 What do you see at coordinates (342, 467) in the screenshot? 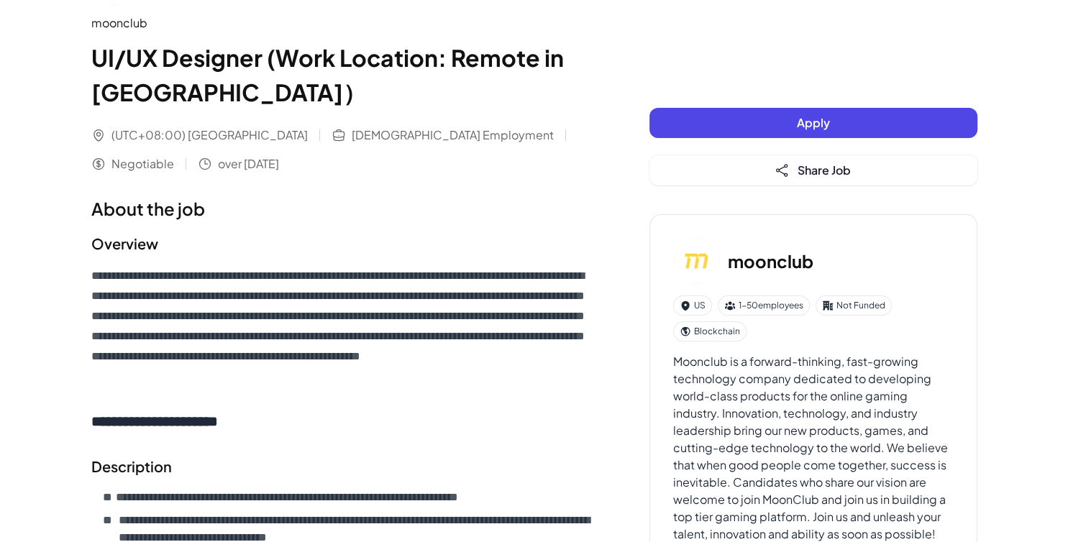
I see `h2: Description` at bounding box center [342, 467].